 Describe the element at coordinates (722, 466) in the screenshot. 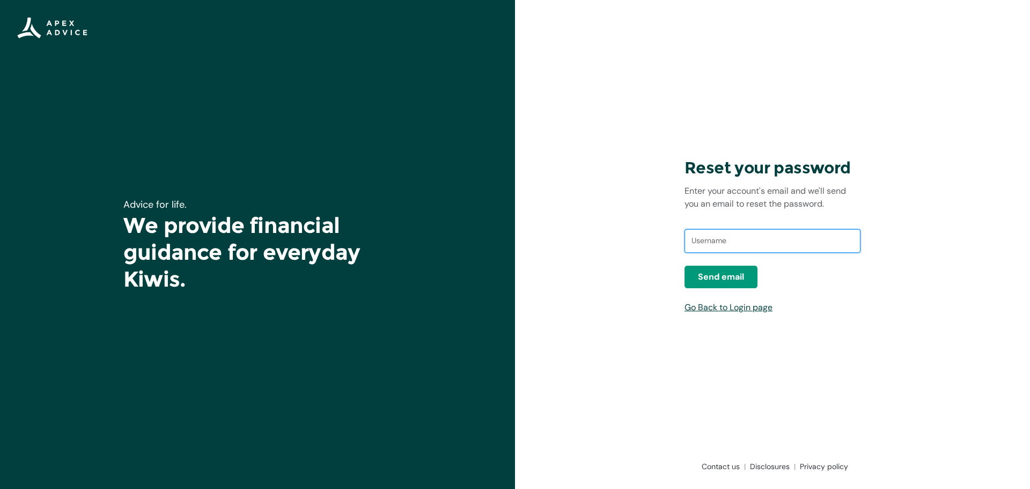

I see `a: Contact us` at that location.